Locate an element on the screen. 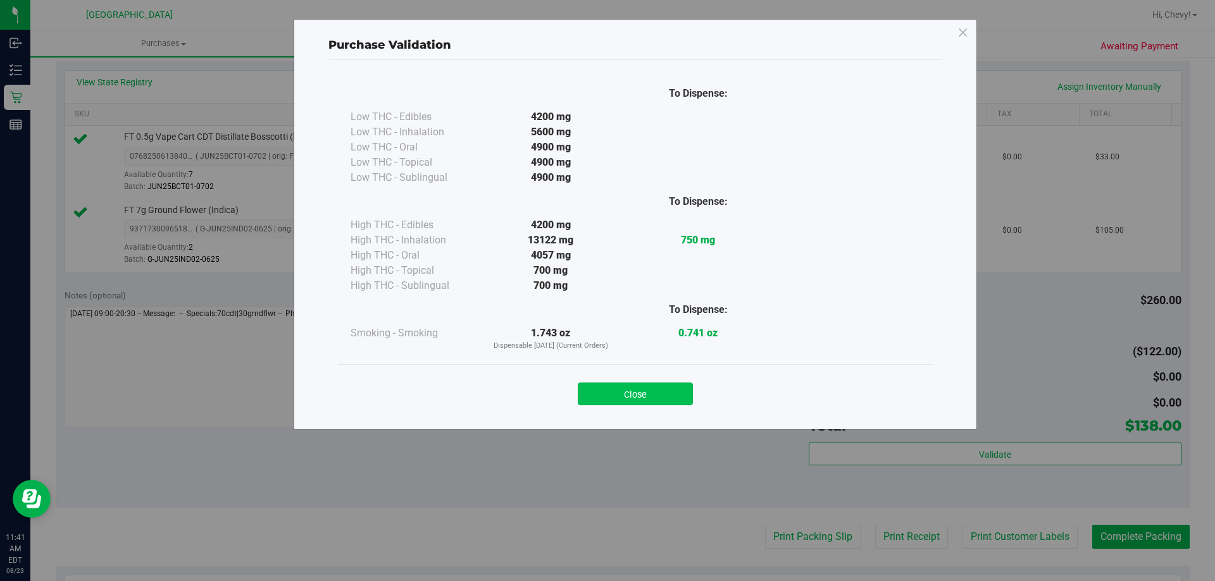 This screenshot has height=581, width=1215. div: High THC - Edibles is located at coordinates (414, 225).